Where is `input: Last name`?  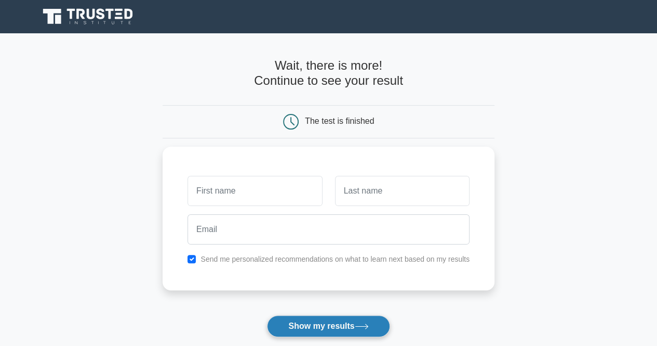
input: Last name is located at coordinates (402, 191).